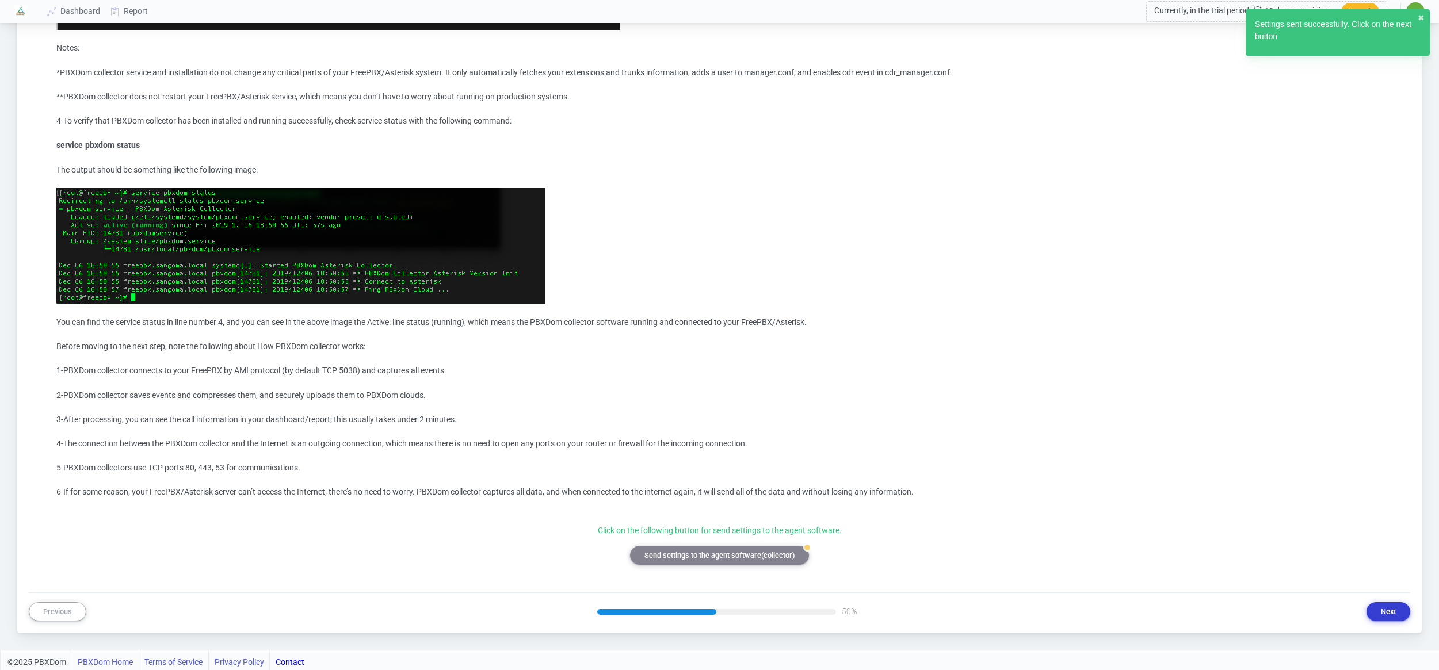  I want to click on button: badgeSend settings to the agent software(collector), so click(719, 555).